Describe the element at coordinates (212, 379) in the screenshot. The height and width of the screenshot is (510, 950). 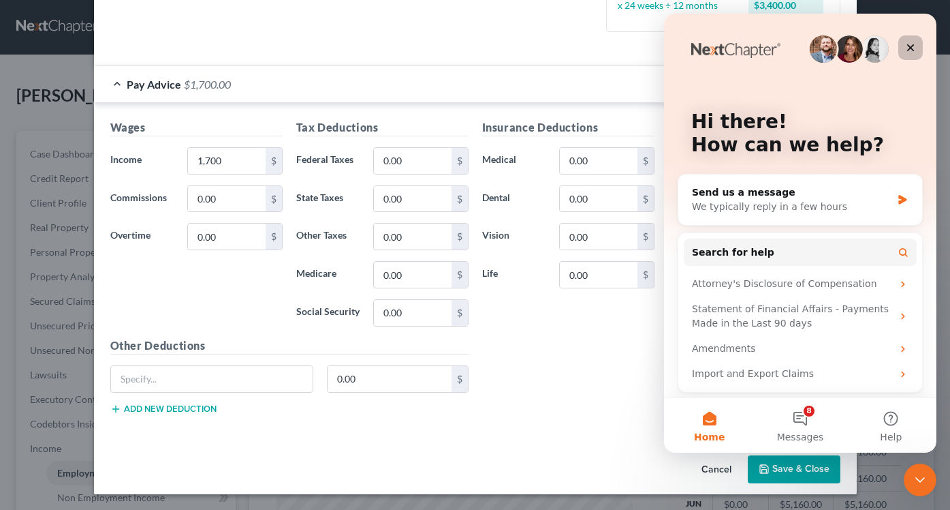
I see `input: Specify...` at that location.